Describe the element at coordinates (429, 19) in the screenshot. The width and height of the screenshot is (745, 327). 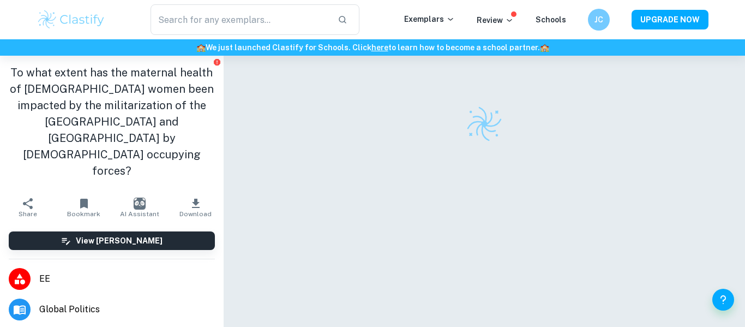
I see `p: Exemplars` at that location.